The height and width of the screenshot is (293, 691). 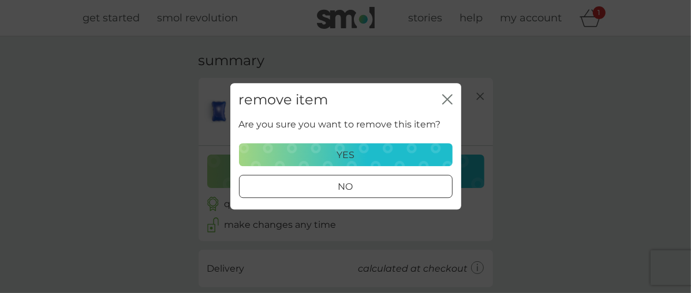 I want to click on button: close, so click(x=447, y=100).